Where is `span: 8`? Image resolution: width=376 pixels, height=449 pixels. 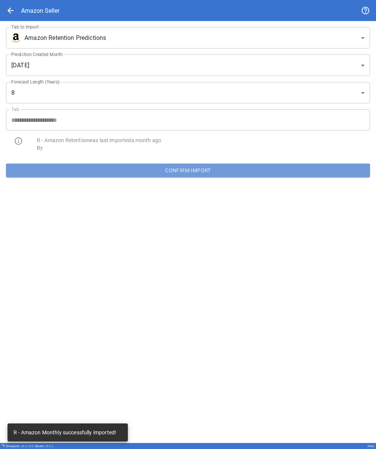
span: 8 is located at coordinates (13, 93).